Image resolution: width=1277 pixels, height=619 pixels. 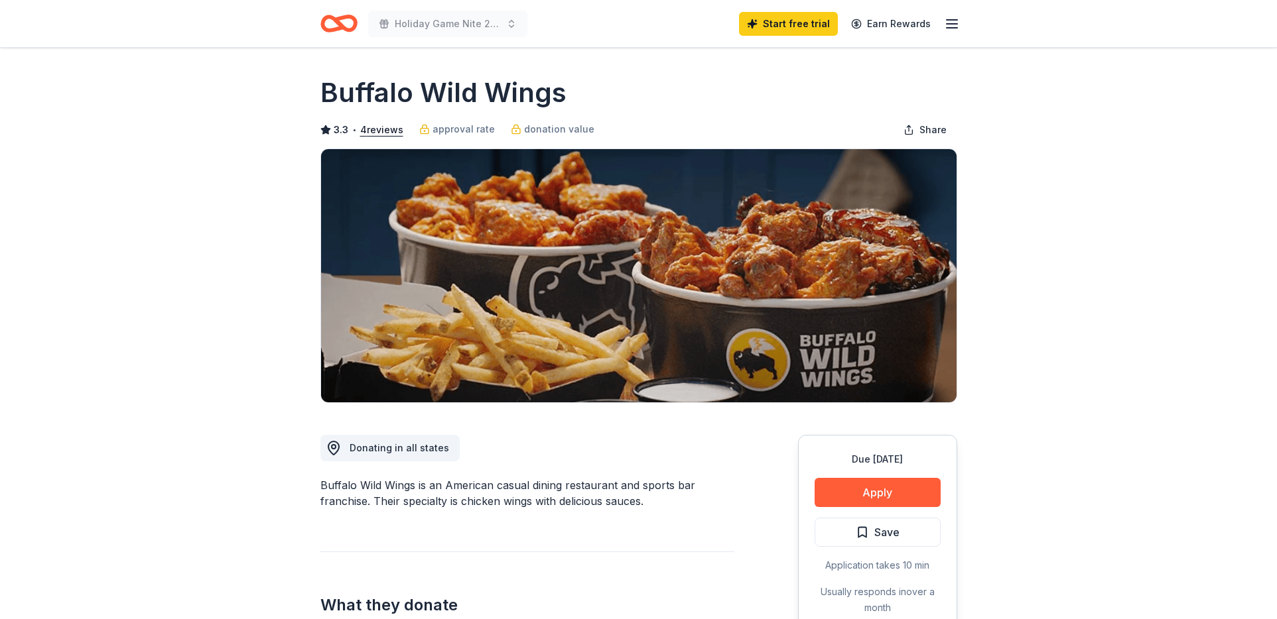 What do you see at coordinates (448, 24) in the screenshot?
I see `span: Holiday Game Nite 2025` at bounding box center [448, 24].